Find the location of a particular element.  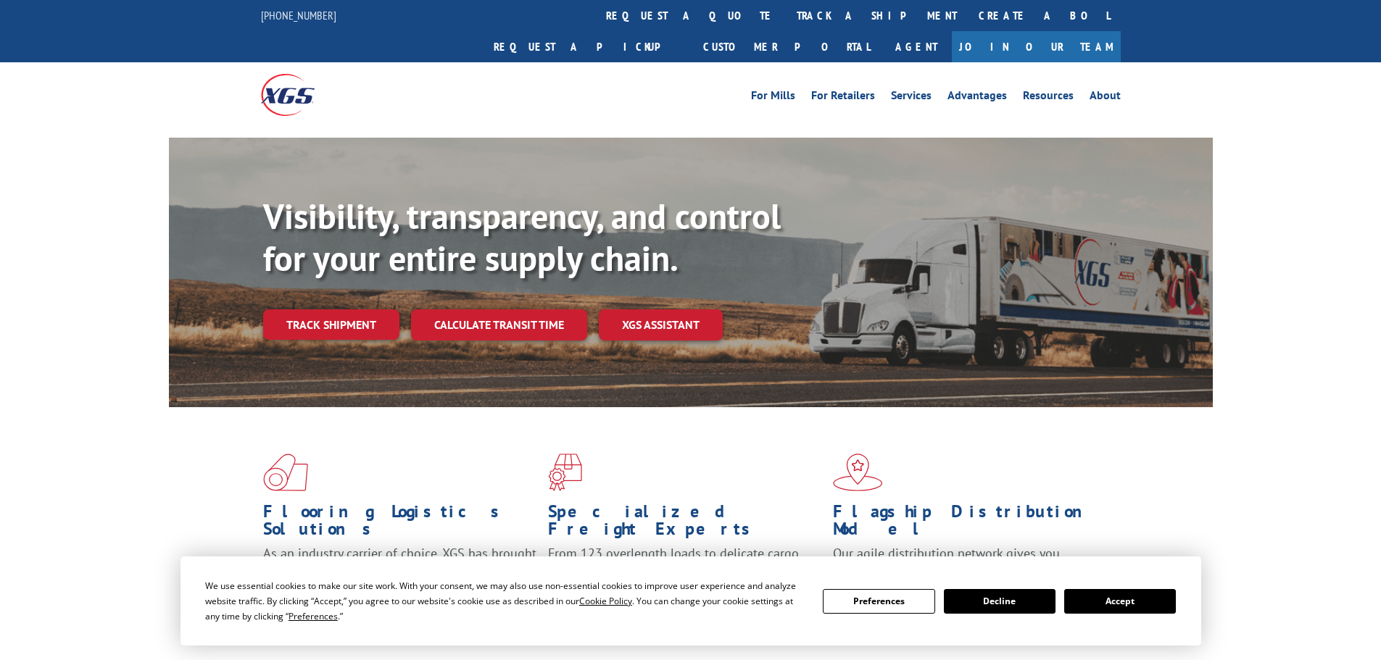

span: Preferences is located at coordinates (313, 616).